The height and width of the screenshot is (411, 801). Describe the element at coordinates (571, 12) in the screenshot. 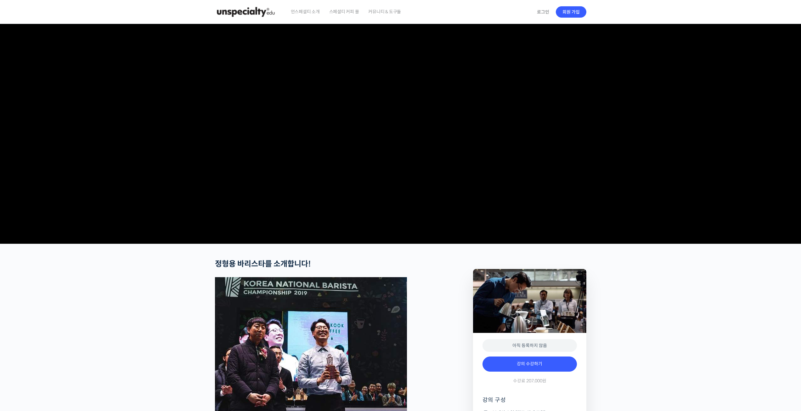

I see `a: 회원 가입` at that location.